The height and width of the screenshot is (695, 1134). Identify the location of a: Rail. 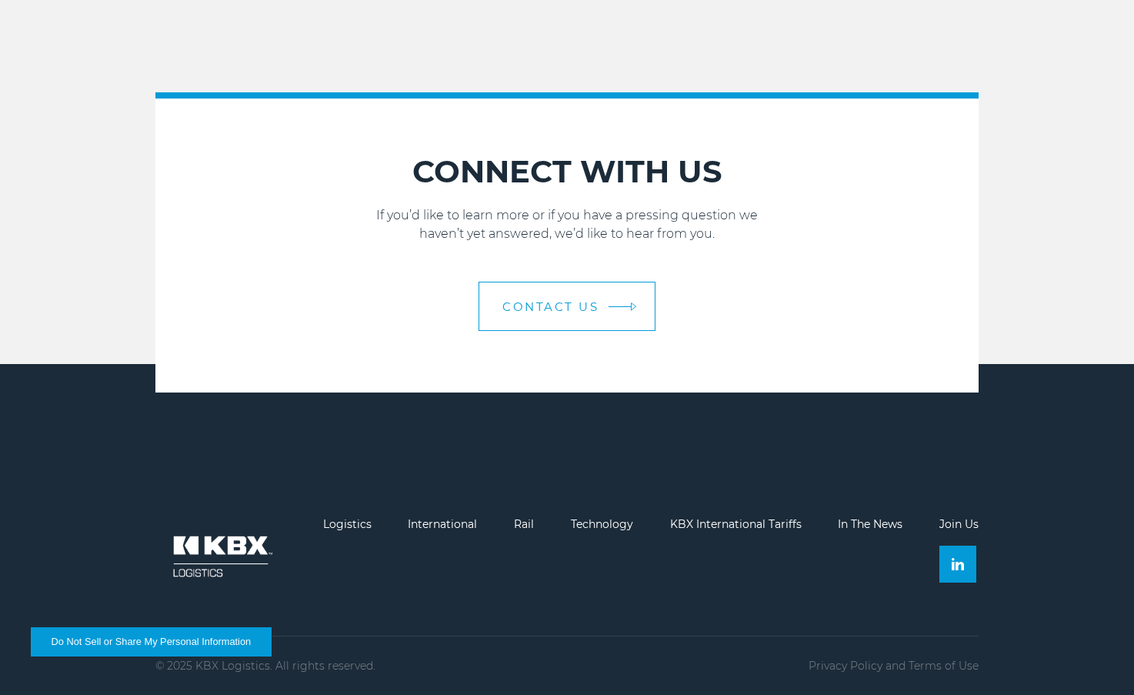
(524, 524).